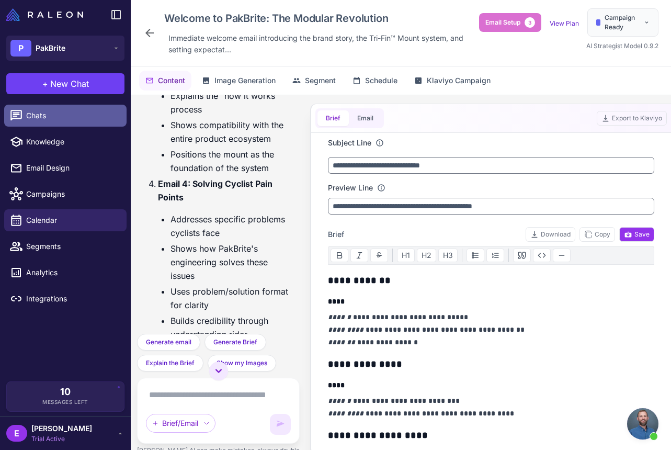 The height and width of the screenshot is (450, 671). Describe the element at coordinates (597, 234) in the screenshot. I see `span: Copy` at that location.